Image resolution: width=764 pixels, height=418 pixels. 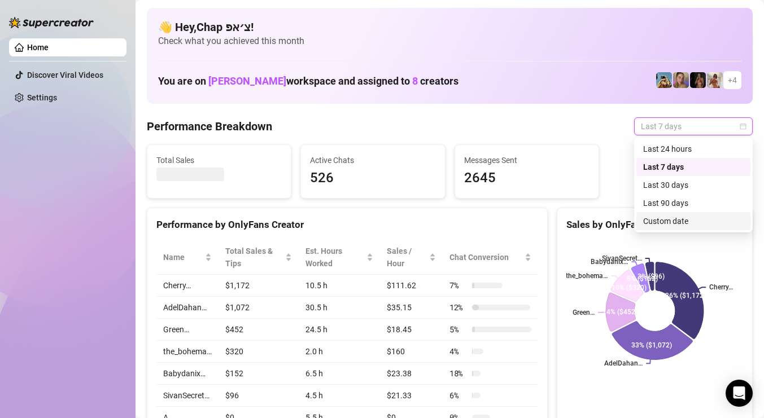 I want to click on span: Active Chats, so click(x=373, y=160).